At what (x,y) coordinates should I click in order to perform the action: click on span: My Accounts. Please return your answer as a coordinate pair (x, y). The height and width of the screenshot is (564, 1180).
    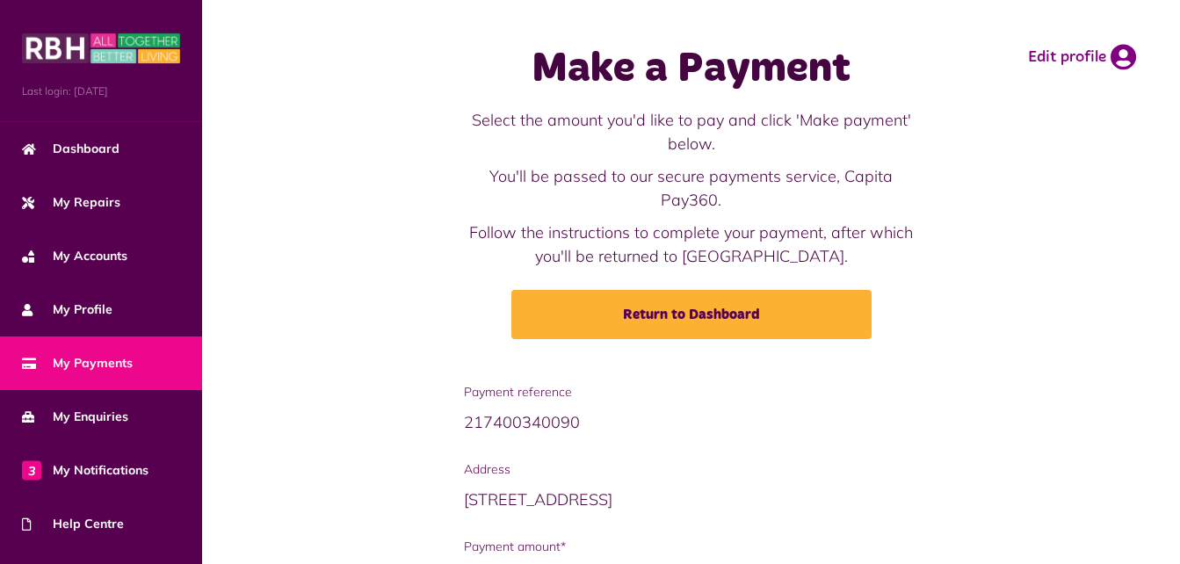
    Looking at the image, I should click on (75, 256).